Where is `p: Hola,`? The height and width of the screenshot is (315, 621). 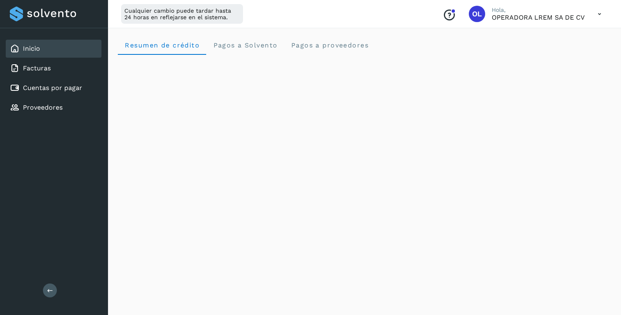
p: Hola, is located at coordinates (538, 10).